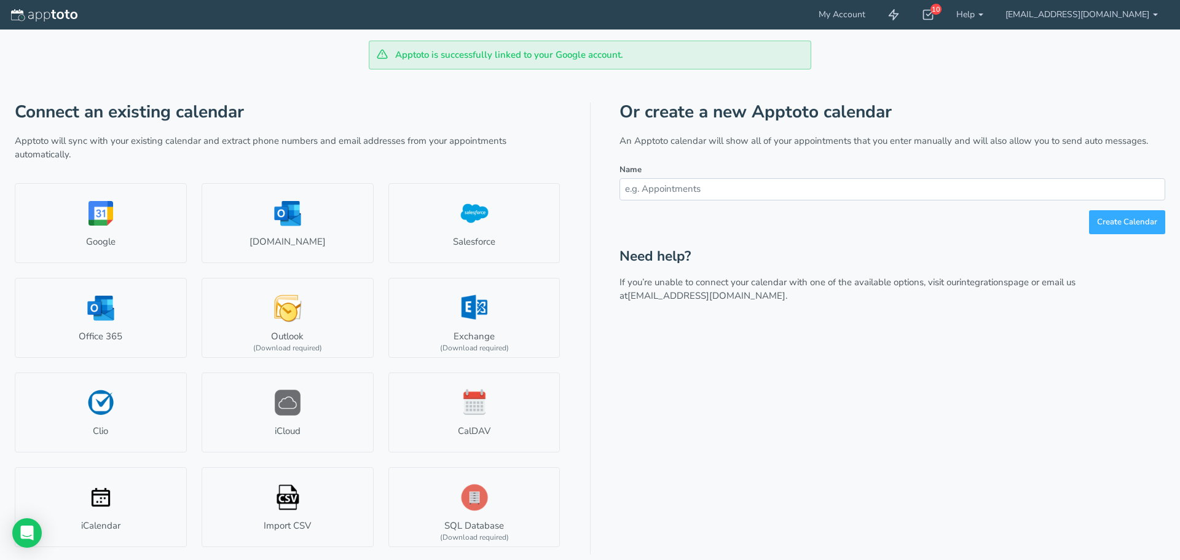 This screenshot has height=560, width=1180. What do you see at coordinates (288, 148) in the screenshot?
I see `p: Apptoto will sync with your existing calendar and extract phone numbers and email addresses from ...` at bounding box center [288, 148].